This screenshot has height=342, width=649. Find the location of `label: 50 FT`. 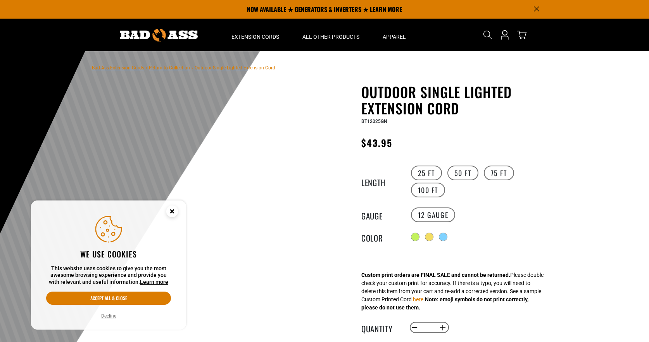

label: 50 FT is located at coordinates (463, 173).